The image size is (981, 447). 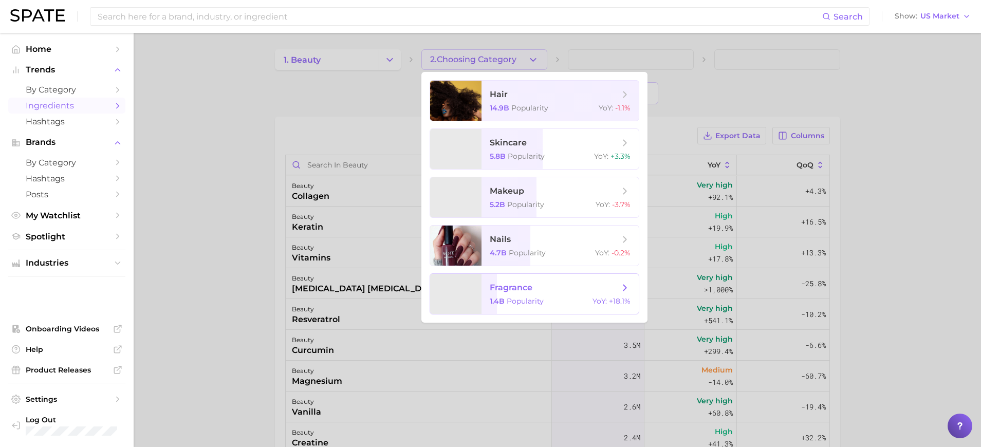 What do you see at coordinates (500, 239) in the screenshot?
I see `span: nails` at bounding box center [500, 239].